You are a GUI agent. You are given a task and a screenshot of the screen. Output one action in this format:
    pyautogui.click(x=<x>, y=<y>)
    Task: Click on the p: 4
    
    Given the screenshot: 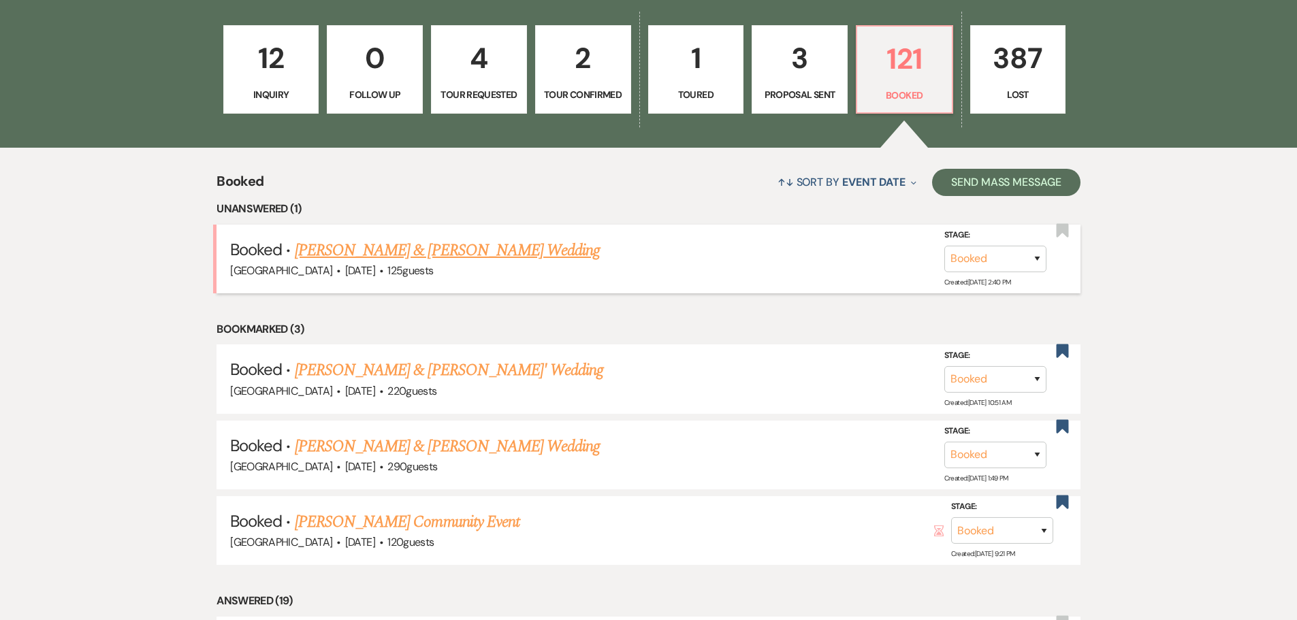 What is the action you would take?
    pyautogui.click(x=479, y=58)
    